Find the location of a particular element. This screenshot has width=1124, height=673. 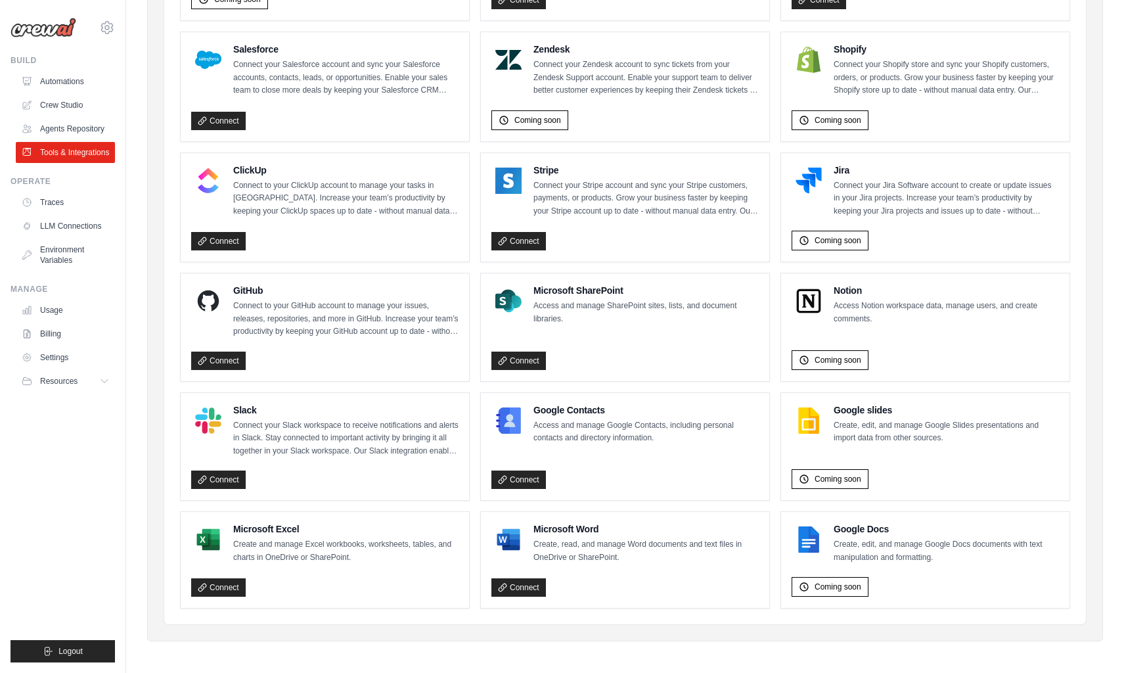

img: Salesforce Logo is located at coordinates (208, 60).